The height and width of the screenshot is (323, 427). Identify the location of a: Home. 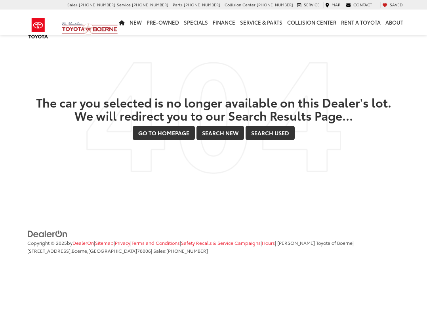
(122, 22).